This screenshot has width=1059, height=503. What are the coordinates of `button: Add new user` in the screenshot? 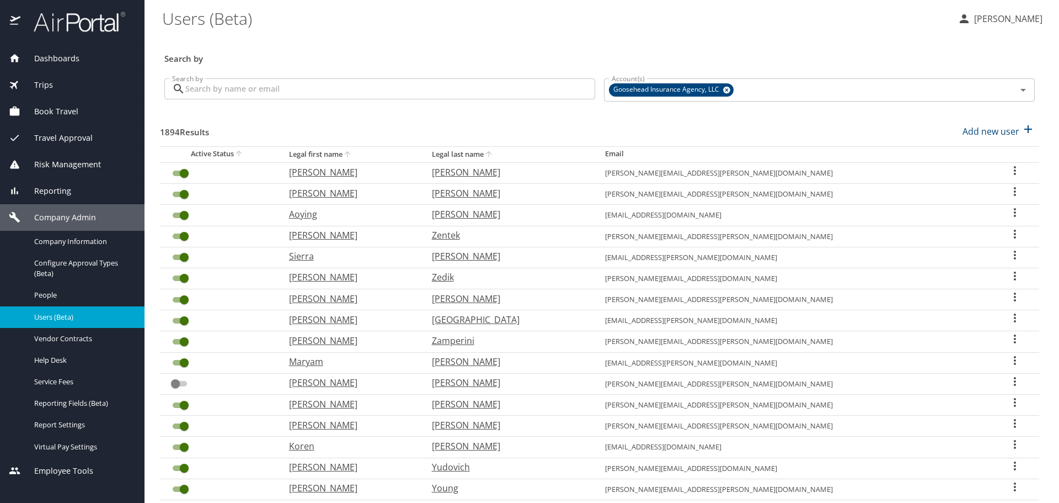 It's located at (999, 131).